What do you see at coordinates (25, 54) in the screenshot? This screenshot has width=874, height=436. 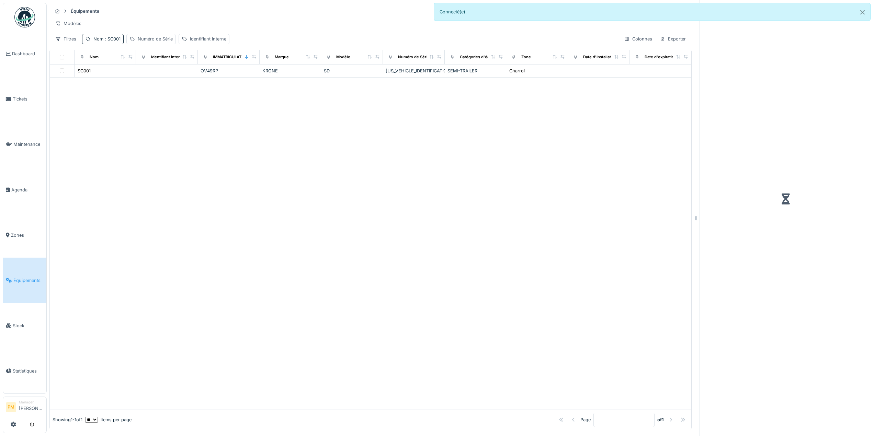 I see `a: Dashboard` at bounding box center [25, 54].